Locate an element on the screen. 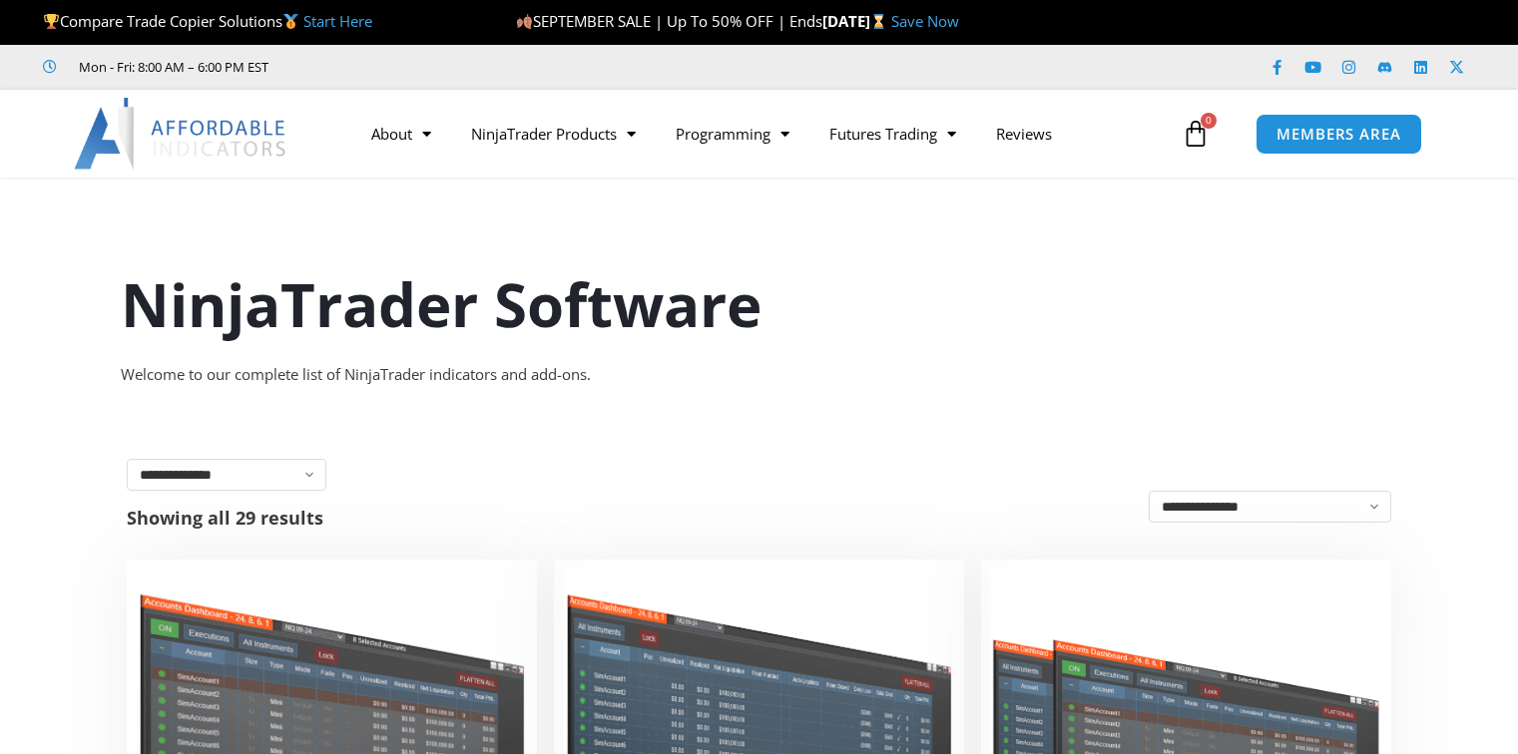  div: Welcome to our complete list of NinjaTrader indicators and add-ons. is located at coordinates (759, 375).